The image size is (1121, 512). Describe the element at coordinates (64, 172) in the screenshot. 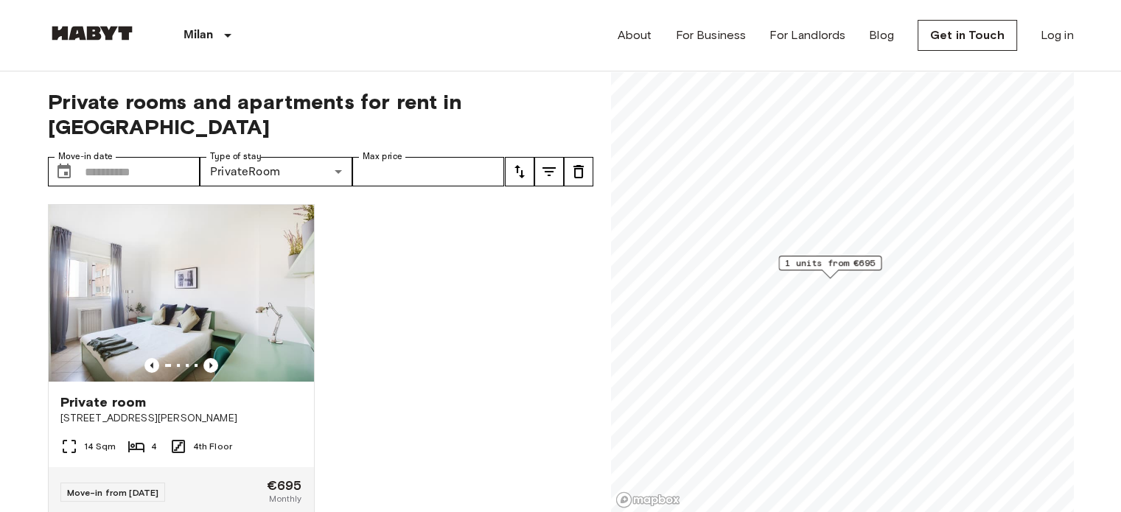

I see `button: Choose date` at that location.